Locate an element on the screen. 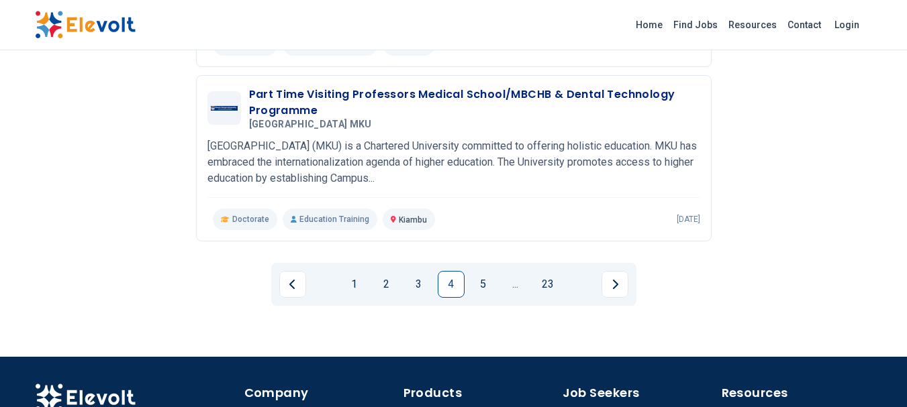  span: Doctorate is located at coordinates (250, 219).